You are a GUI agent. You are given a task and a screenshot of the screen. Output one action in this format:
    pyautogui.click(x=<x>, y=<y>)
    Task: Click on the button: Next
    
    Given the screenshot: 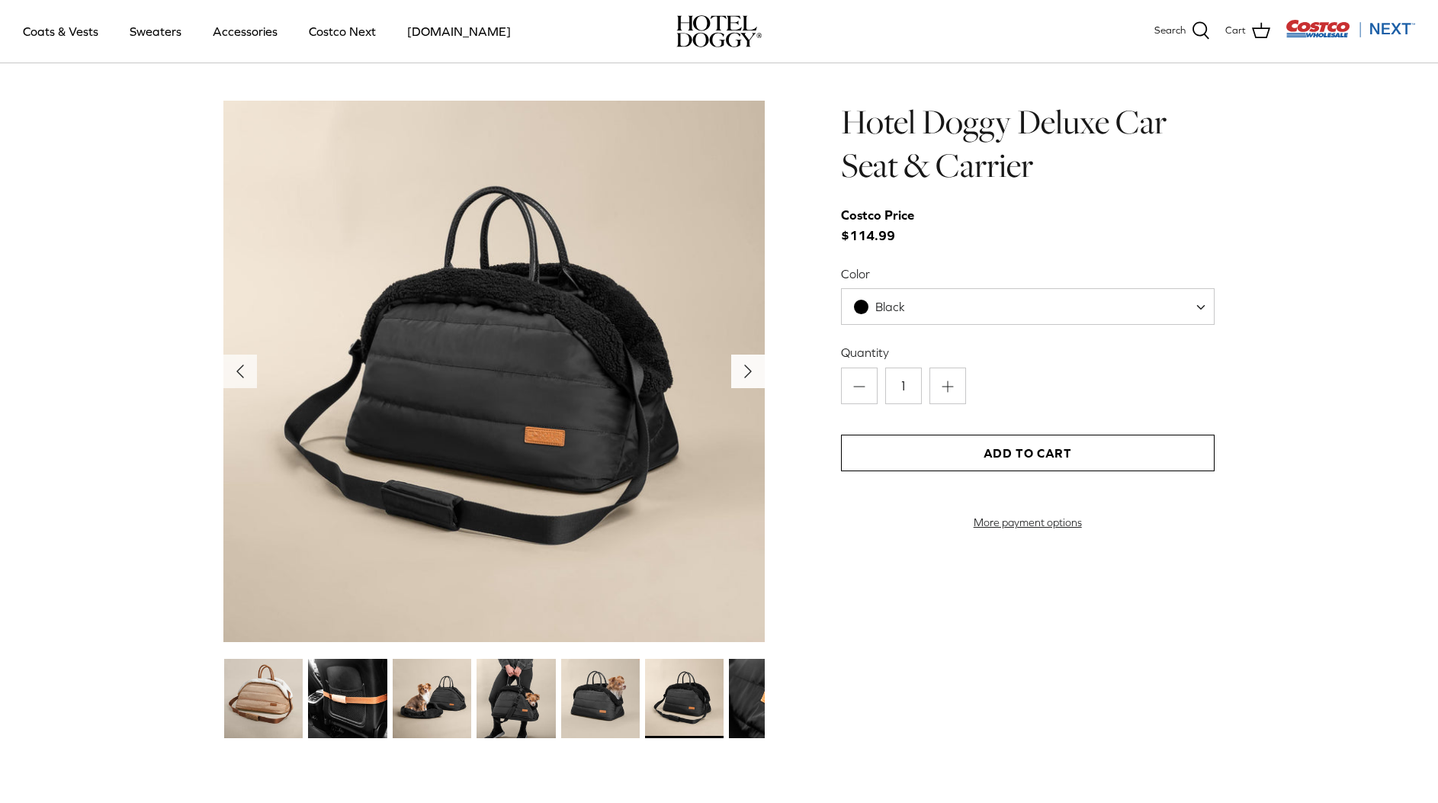 What is the action you would take?
    pyautogui.click(x=748, y=371)
    